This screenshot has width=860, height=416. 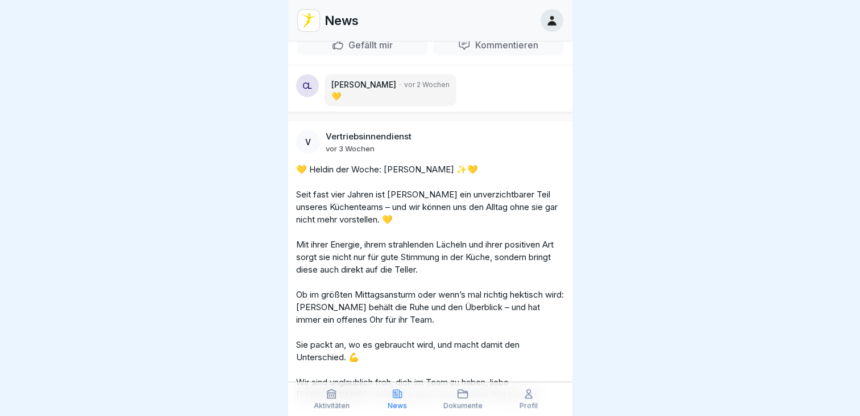 What do you see at coordinates (368, 45) in the screenshot?
I see `p: Gefällt mir` at bounding box center [368, 45].